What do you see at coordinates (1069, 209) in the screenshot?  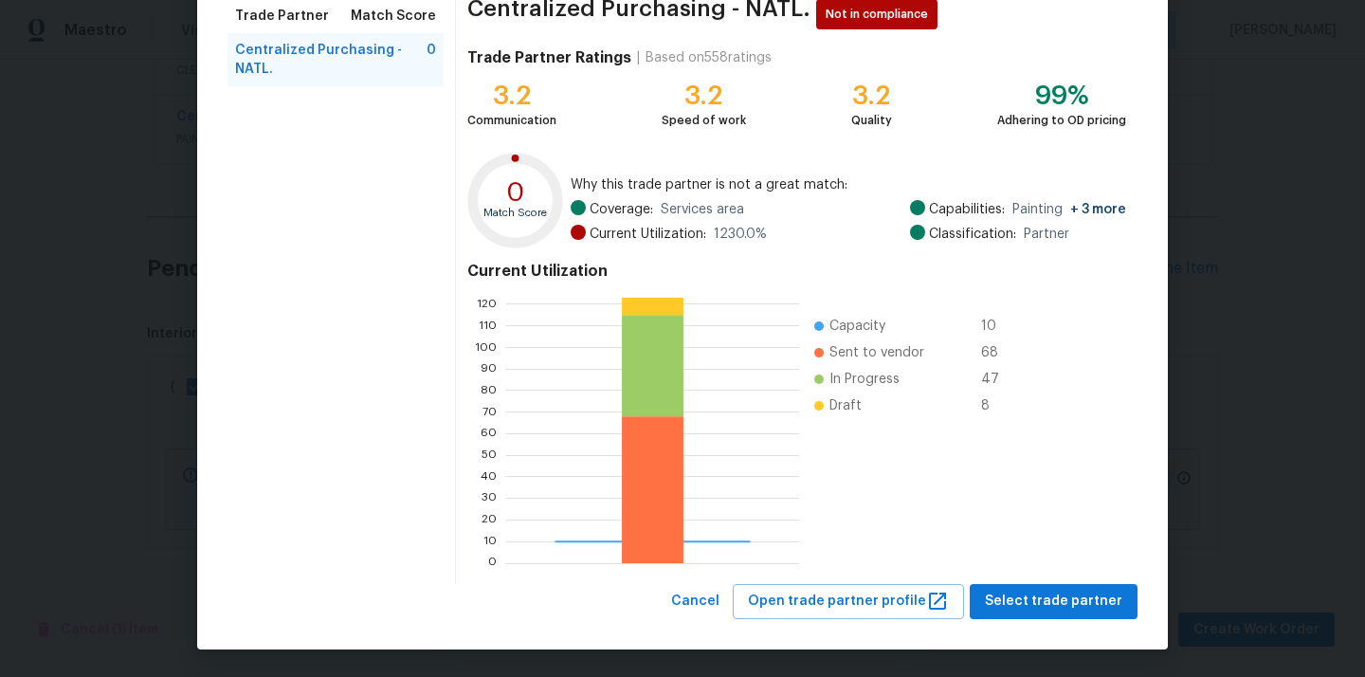 I see `span: Painting` at bounding box center [1069, 209].